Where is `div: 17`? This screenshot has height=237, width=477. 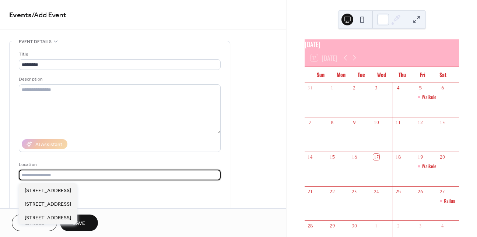 div: 17 is located at coordinates (376, 157).